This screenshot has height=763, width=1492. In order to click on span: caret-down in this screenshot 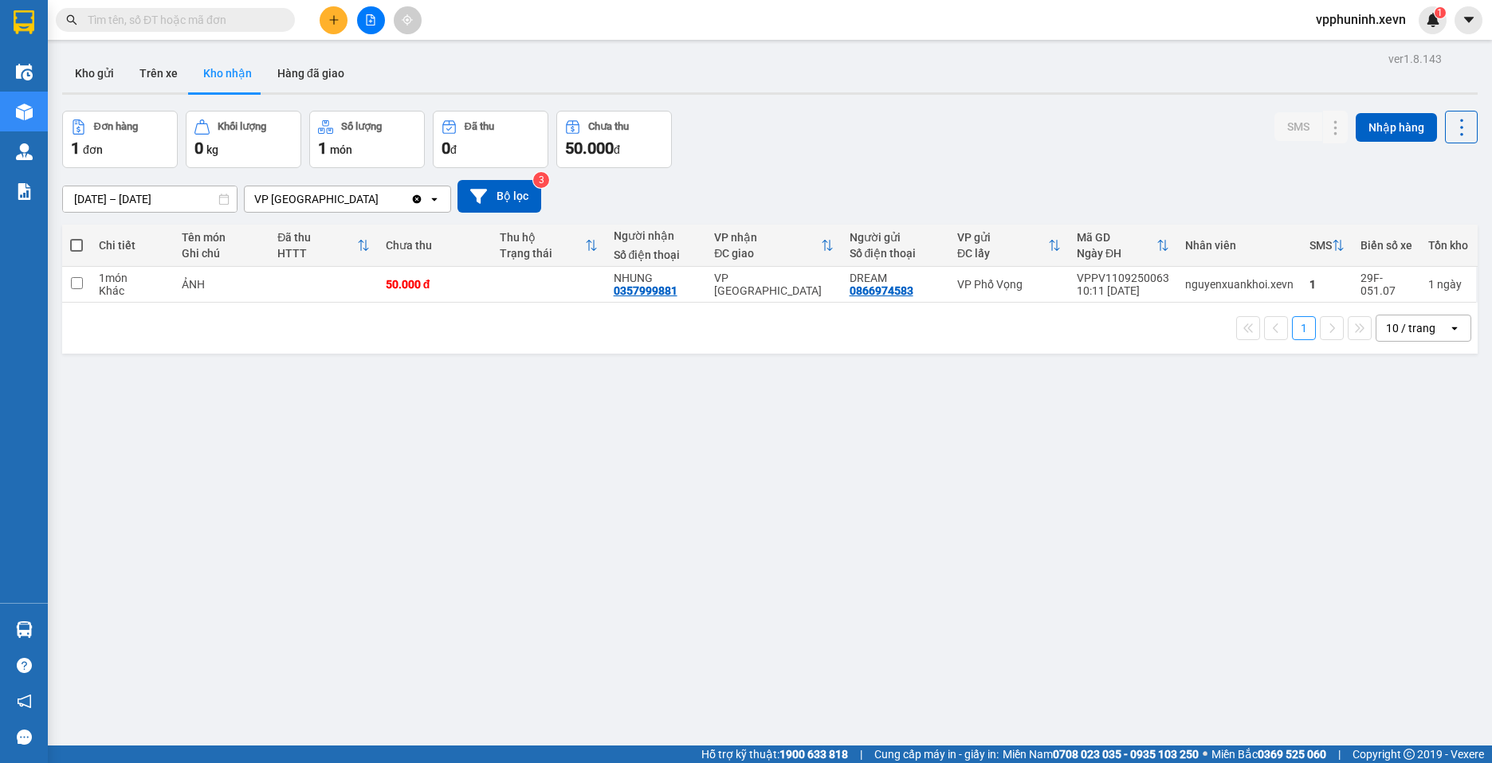, I will do `click(1468, 20)`.